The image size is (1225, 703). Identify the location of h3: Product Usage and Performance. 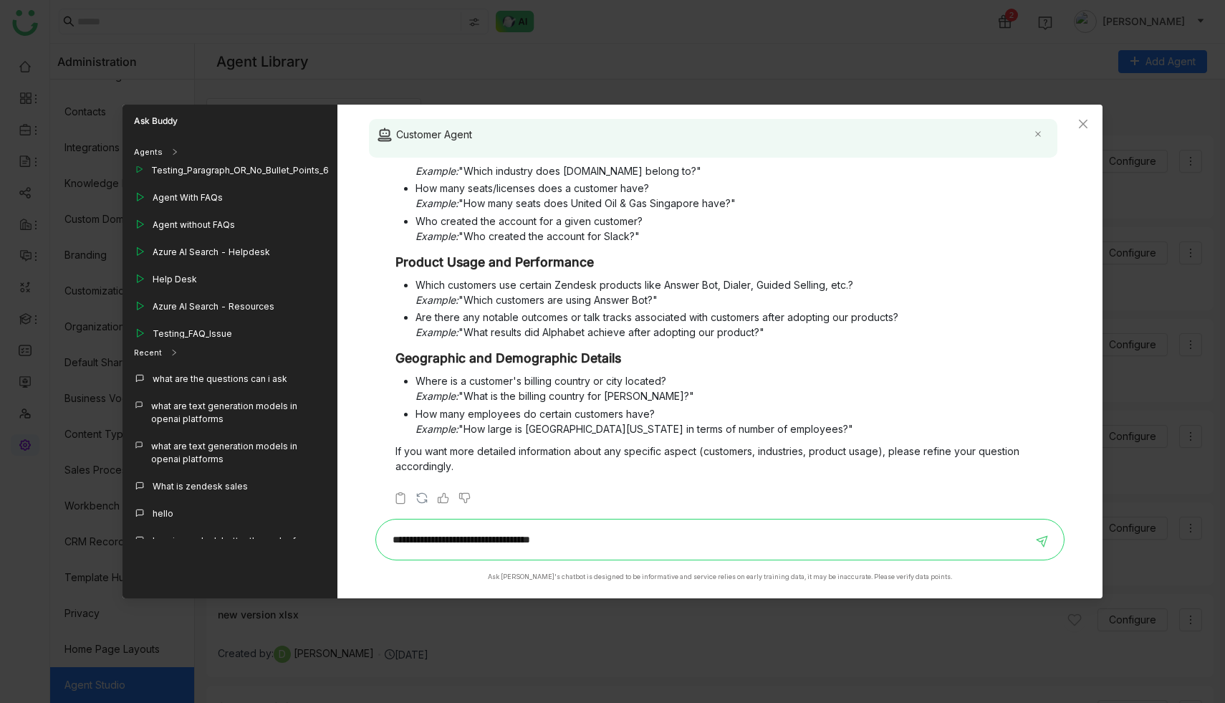
(723, 262).